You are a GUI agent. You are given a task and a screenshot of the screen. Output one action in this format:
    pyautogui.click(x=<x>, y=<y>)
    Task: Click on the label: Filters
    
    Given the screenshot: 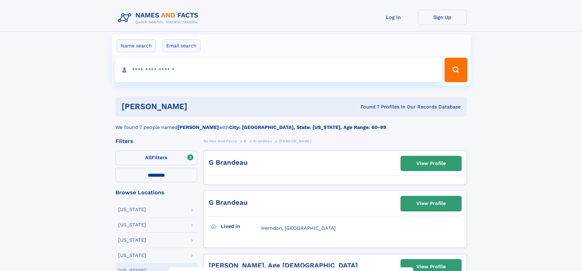 What is the action you would take?
    pyautogui.click(x=156, y=158)
    